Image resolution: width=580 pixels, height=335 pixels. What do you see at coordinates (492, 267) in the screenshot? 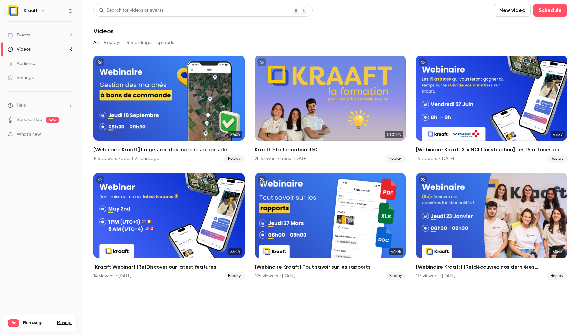
I see `h2: [Webinaire Kraaft] (Re)découvrez nos dernières fonctionnalités` at bounding box center [492, 267].